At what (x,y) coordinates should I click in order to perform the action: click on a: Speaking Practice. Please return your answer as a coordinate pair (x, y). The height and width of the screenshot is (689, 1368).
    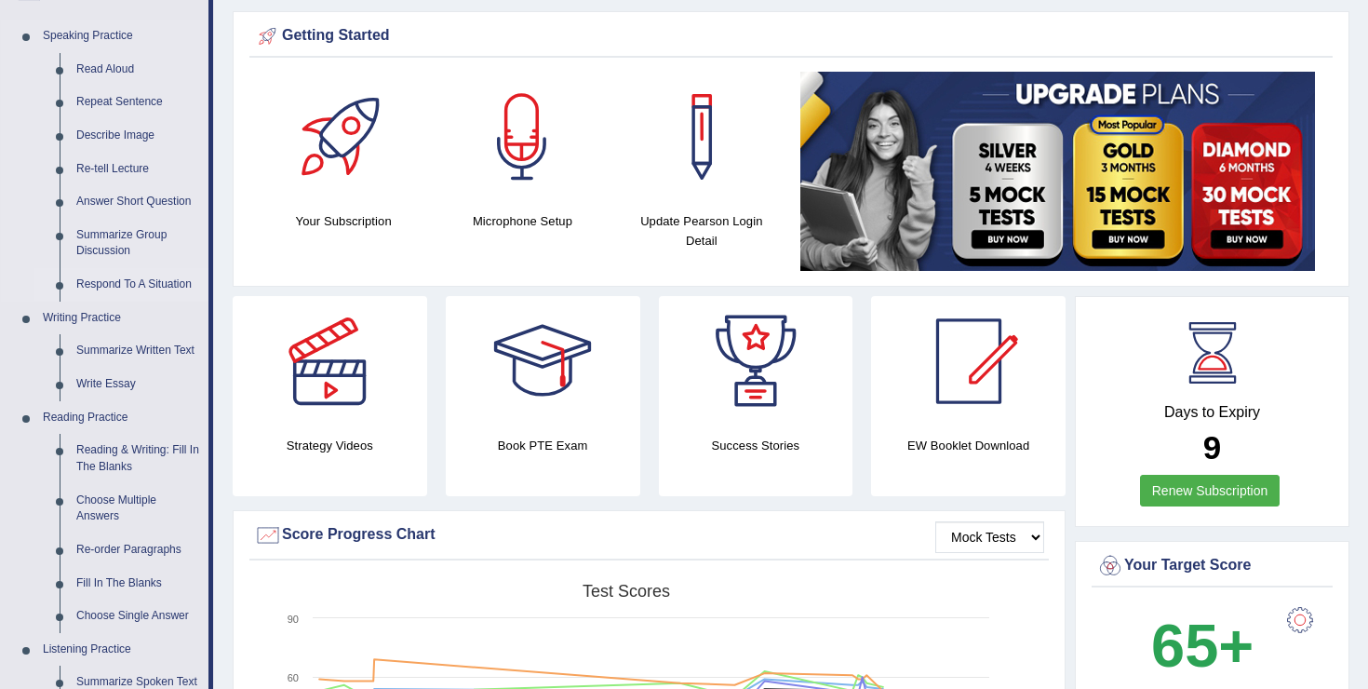
    Looking at the image, I should click on (121, 36).